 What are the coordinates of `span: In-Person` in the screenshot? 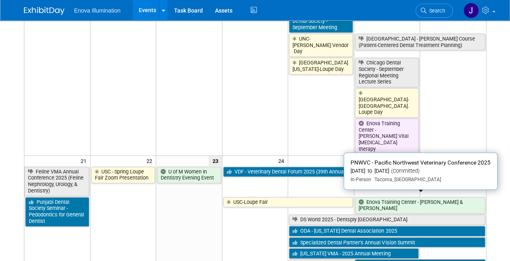 It's located at (361, 180).